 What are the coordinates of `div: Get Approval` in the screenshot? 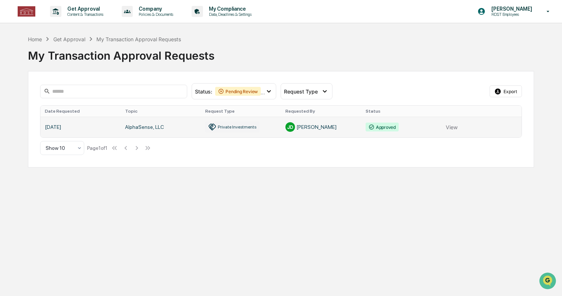 It's located at (69, 39).